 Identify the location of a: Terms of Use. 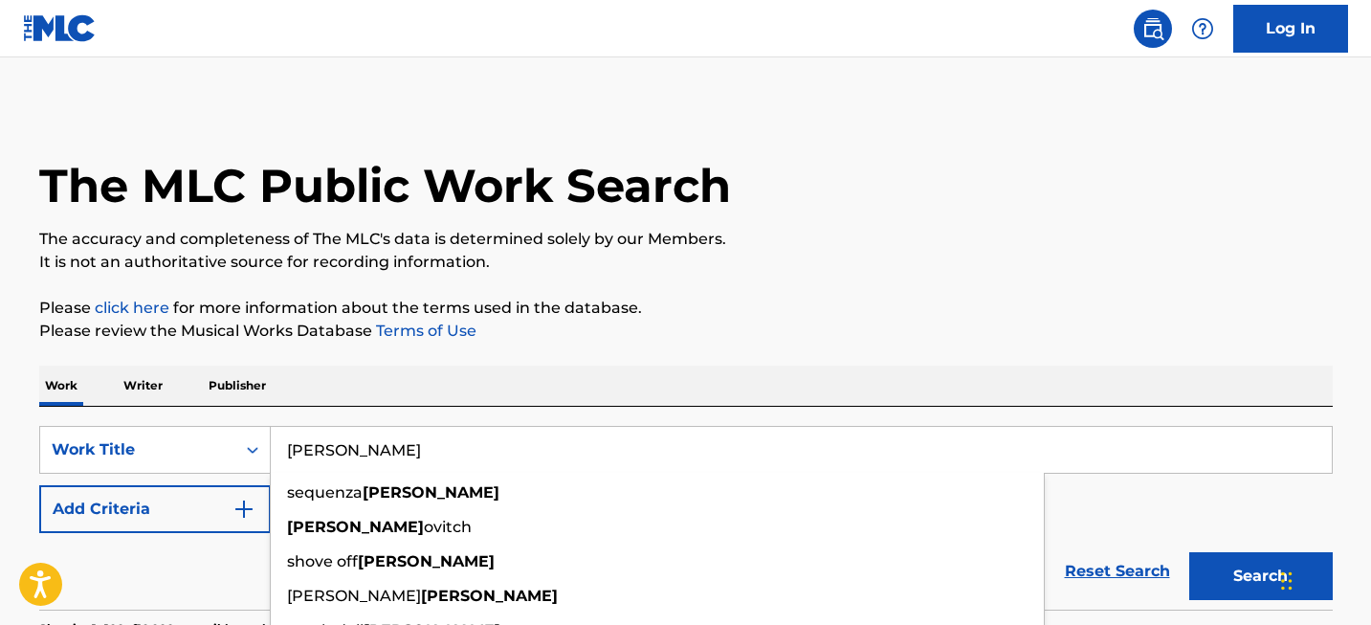
(424, 330).